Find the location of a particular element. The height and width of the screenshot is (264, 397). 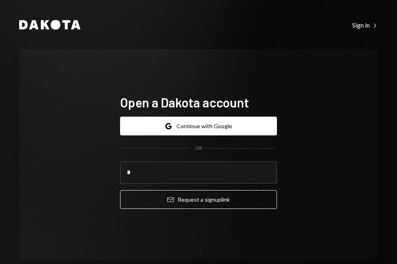

a: Sign in is located at coordinates (365, 25).